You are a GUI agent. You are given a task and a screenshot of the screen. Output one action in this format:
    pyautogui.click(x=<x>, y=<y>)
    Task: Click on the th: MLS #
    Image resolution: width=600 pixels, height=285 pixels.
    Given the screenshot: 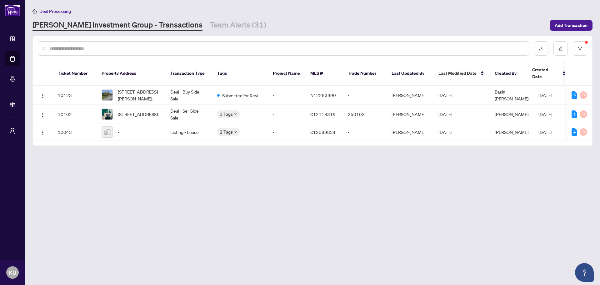 What is the action you would take?
    pyautogui.click(x=324, y=73)
    